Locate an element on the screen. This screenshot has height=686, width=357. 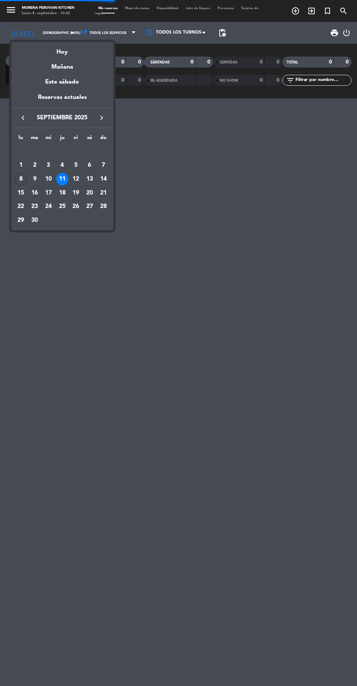
div: 27 is located at coordinates (90, 206).